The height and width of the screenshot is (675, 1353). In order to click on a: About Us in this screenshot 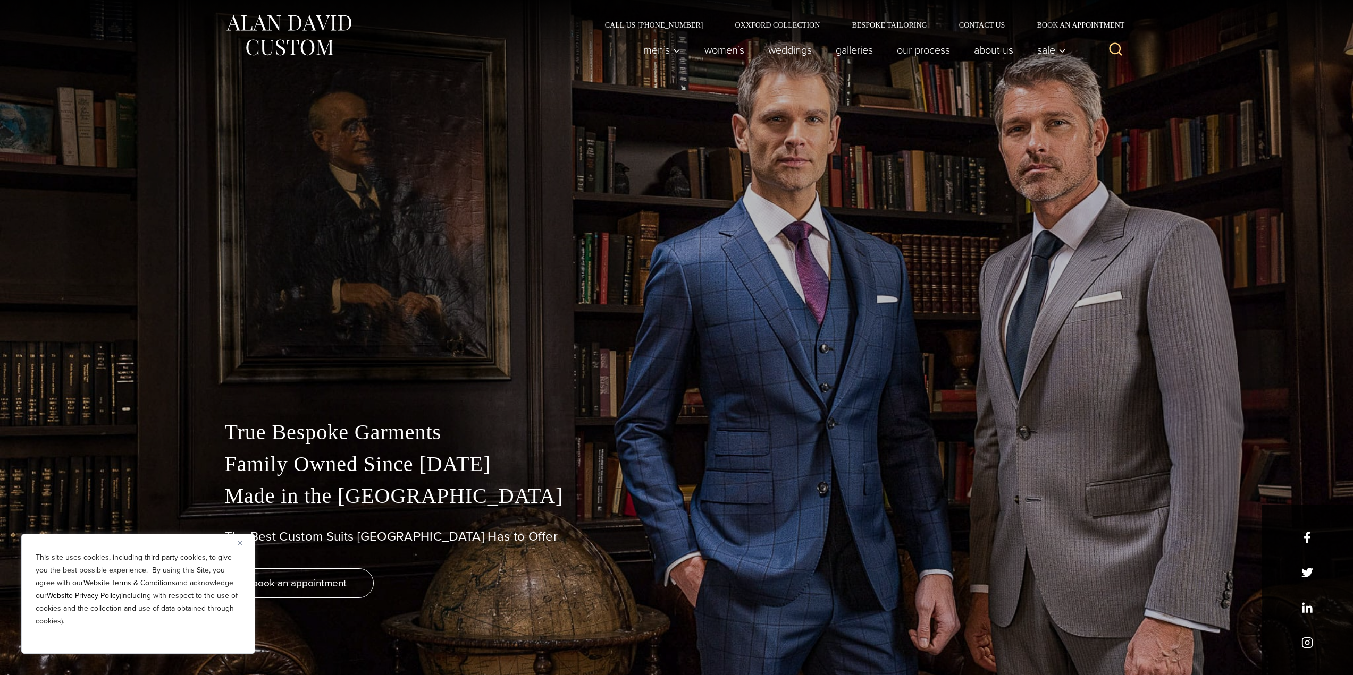, I will do `click(993, 50)`.